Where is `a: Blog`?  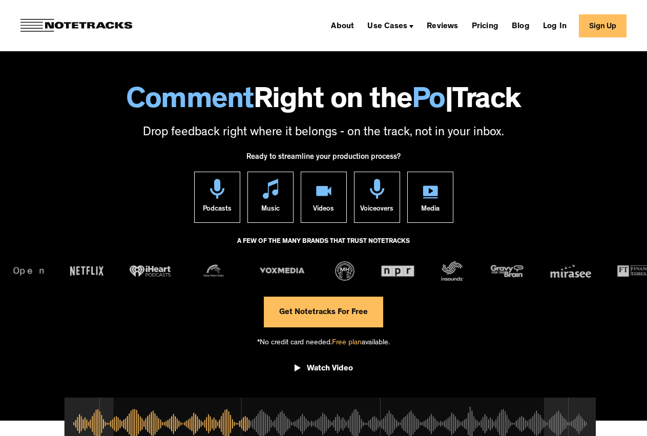 a: Blog is located at coordinates (520, 26).